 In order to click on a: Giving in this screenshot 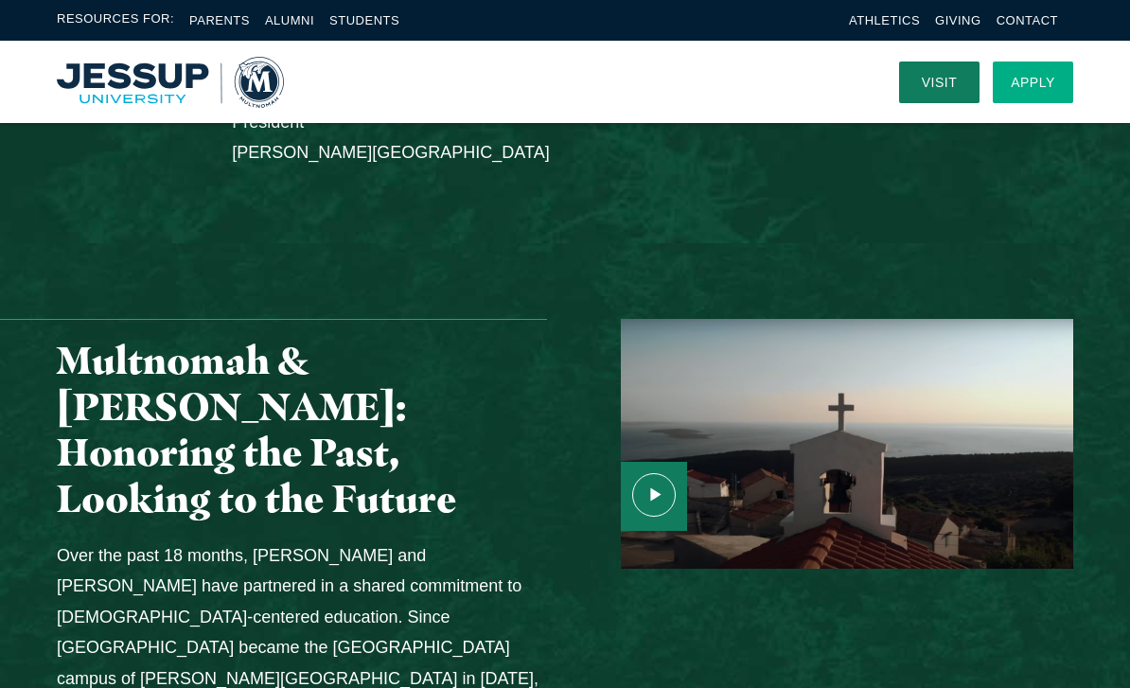, I will do `click(958, 20)`.